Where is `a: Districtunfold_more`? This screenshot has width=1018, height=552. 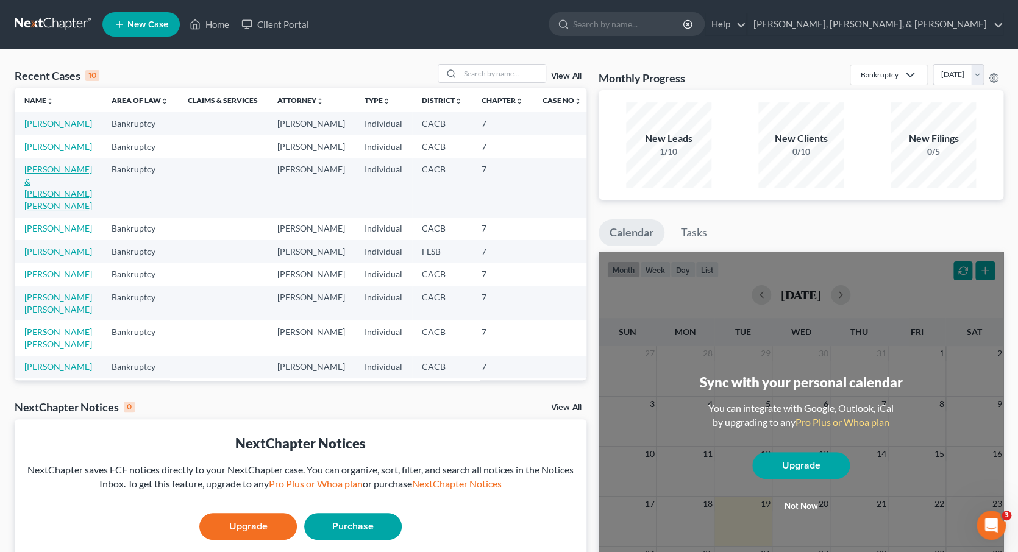
a: Districtunfold_more is located at coordinates (442, 100).